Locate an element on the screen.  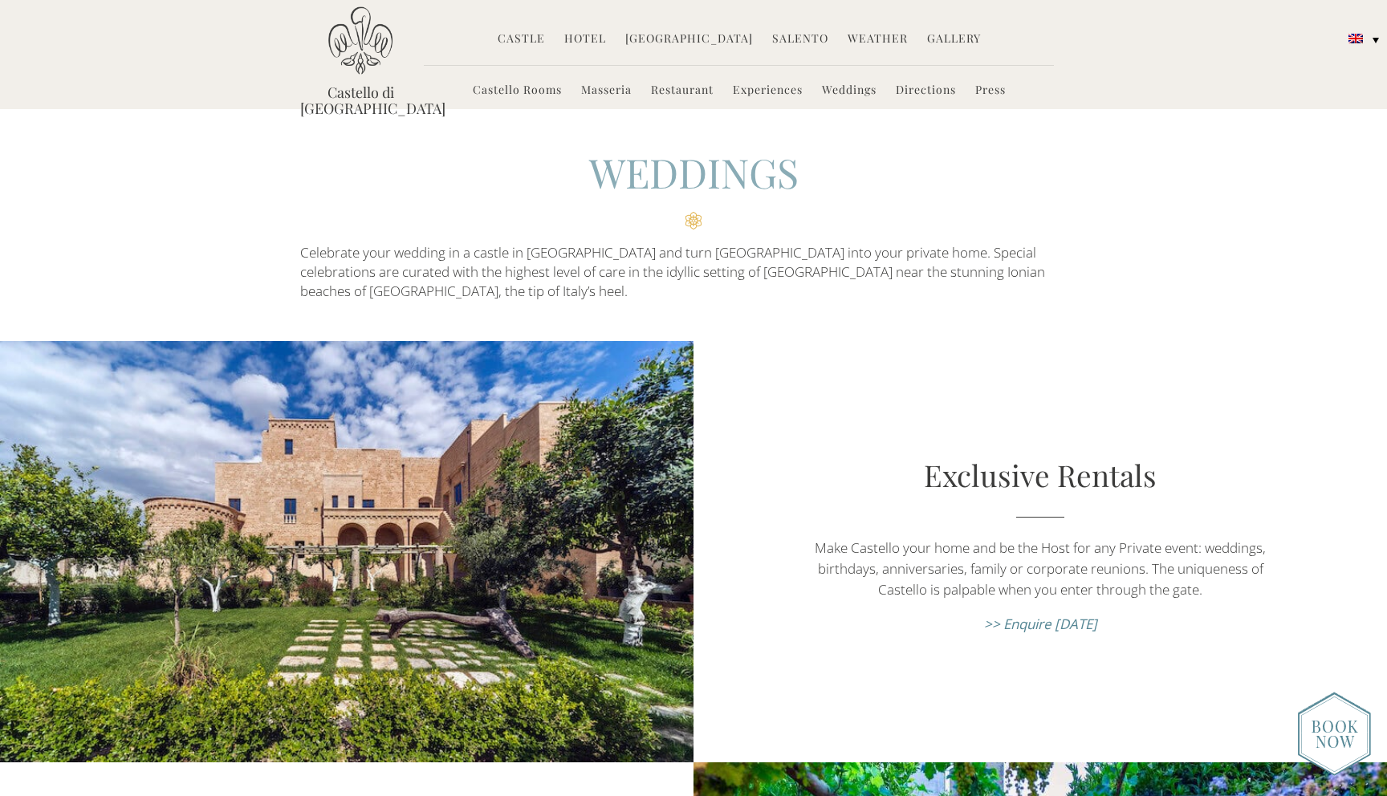
a: Directions is located at coordinates (925, 91).